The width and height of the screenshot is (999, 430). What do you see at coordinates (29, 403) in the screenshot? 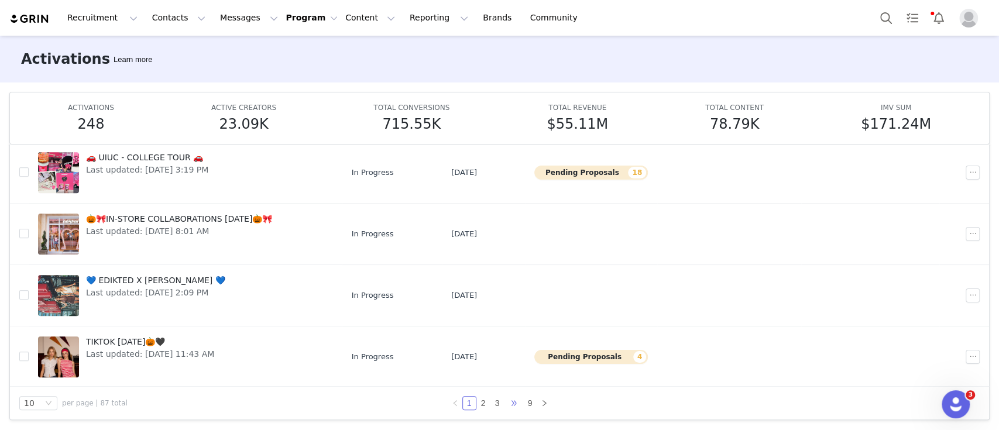
I see `div: 10` at bounding box center [29, 403].